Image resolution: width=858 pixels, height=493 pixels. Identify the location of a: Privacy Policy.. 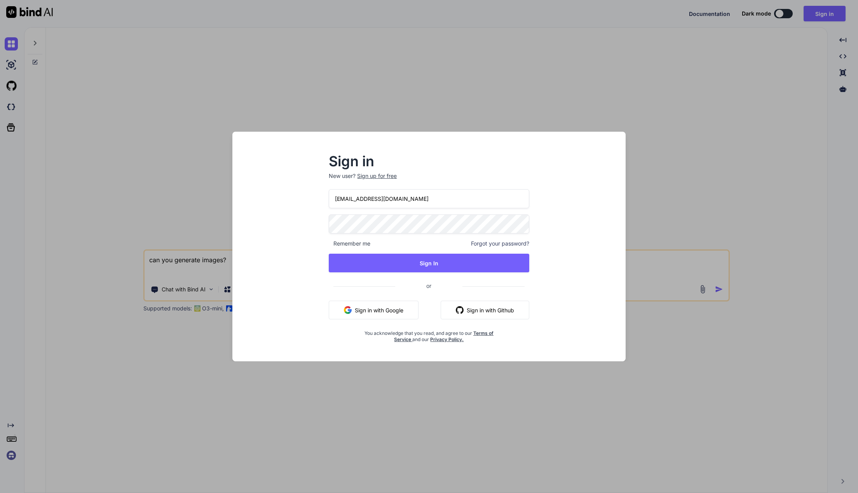
(447, 339).